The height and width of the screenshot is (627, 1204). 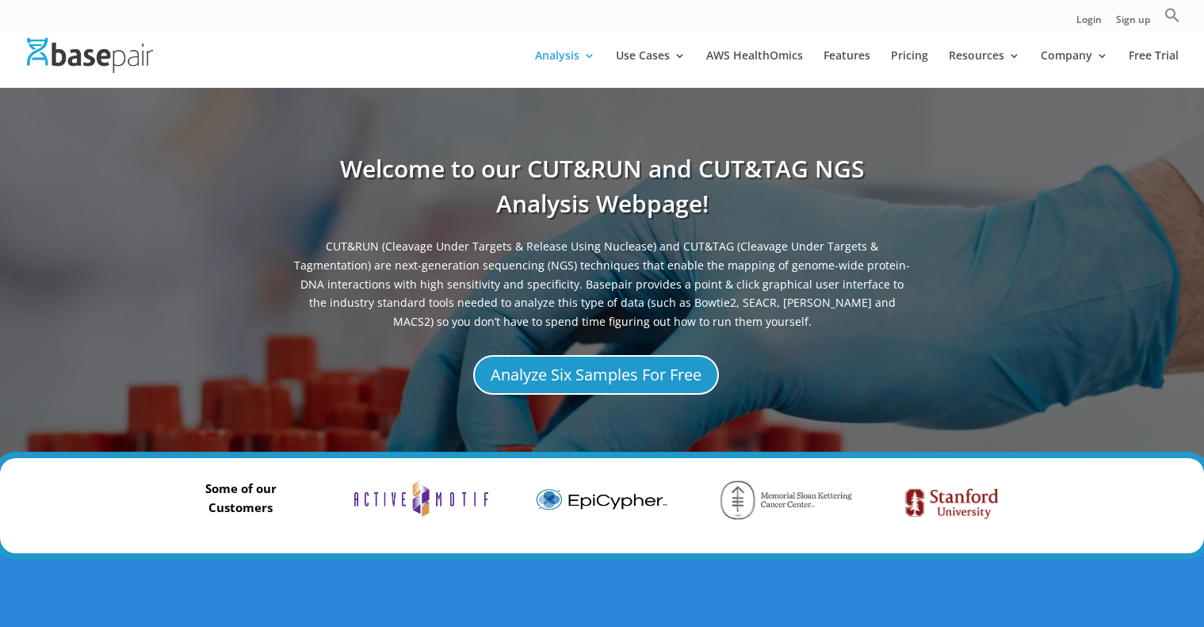 I want to click on a: Use Cases, so click(x=651, y=68).